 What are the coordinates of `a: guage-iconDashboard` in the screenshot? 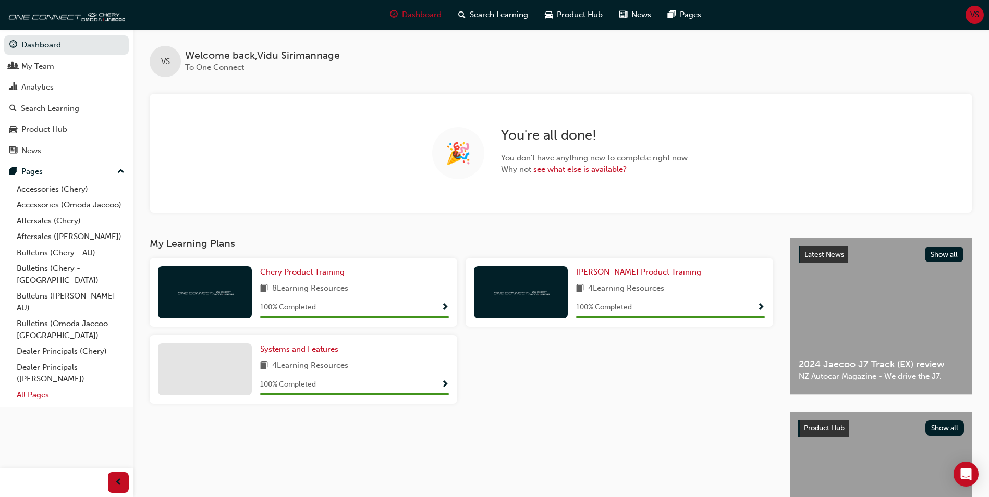 It's located at (415, 15).